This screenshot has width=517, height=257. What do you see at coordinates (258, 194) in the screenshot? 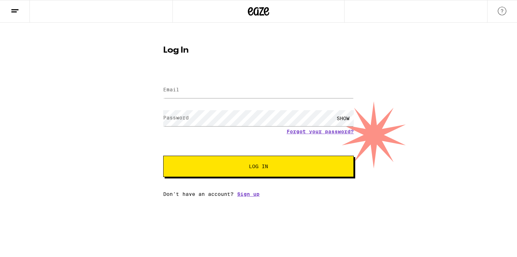
I see `div: Don't have an account?` at bounding box center [258, 194].